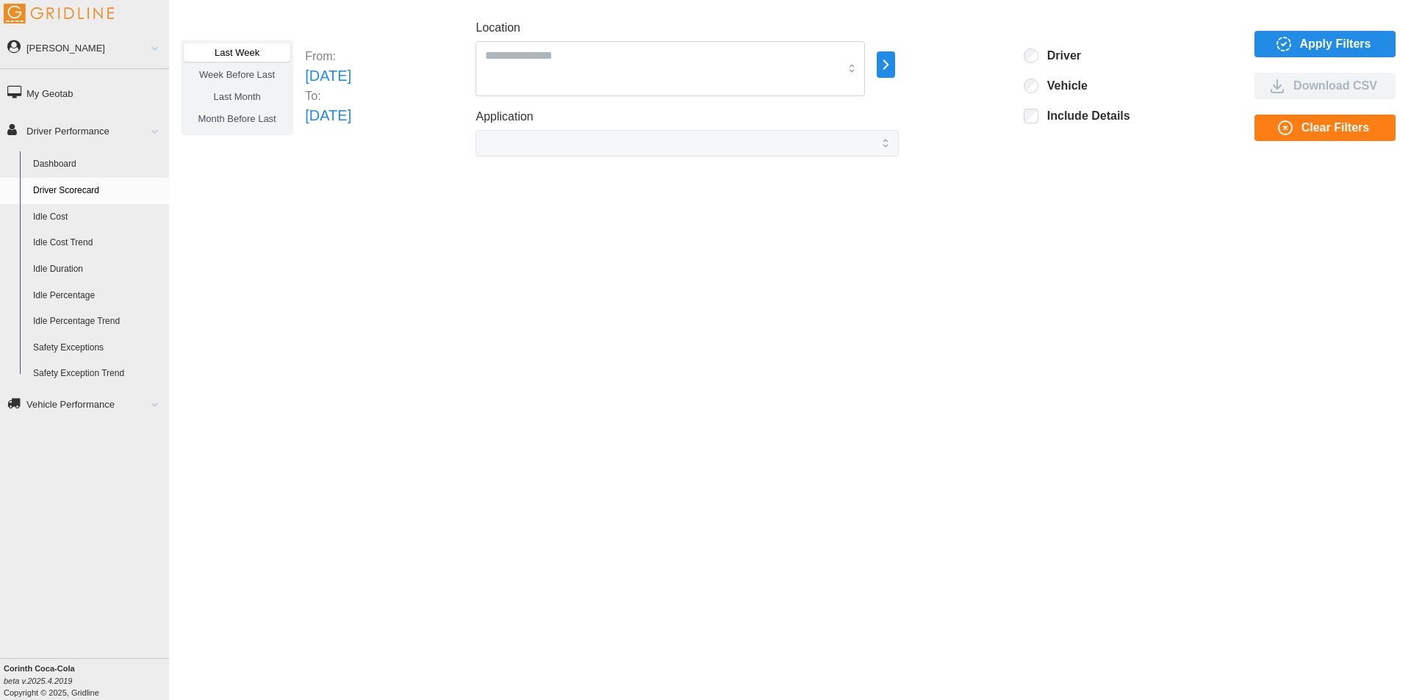 This screenshot has height=700, width=1411. What do you see at coordinates (237, 52) in the screenshot?
I see `span: Last Week` at bounding box center [237, 52].